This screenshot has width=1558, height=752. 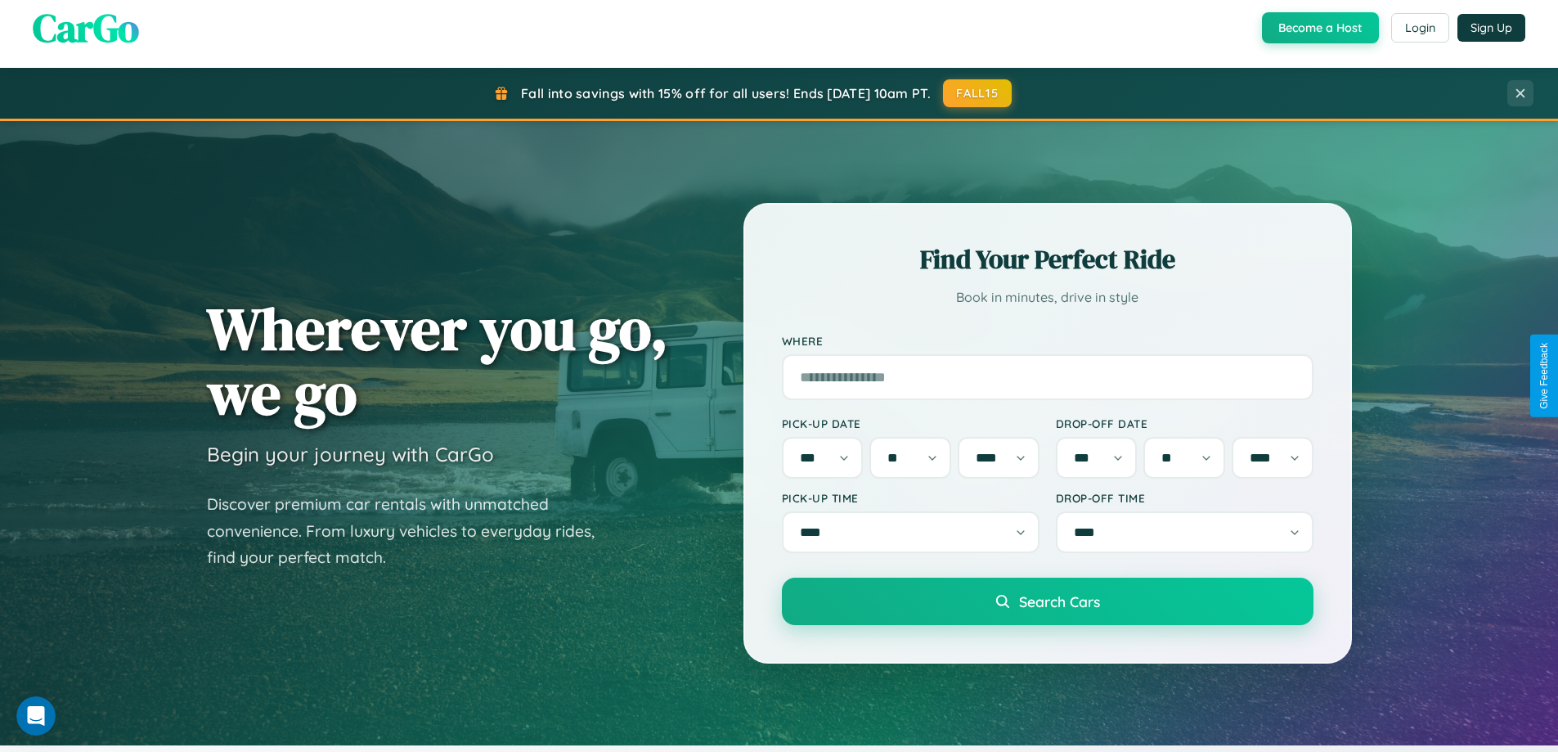 I want to click on span: Search Cars, so click(x=1059, y=601).